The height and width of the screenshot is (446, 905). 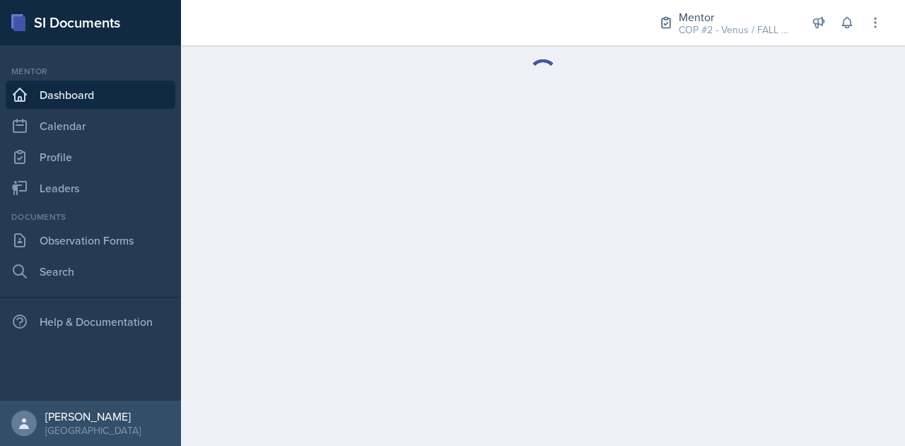 I want to click on div: Help & Documentation, so click(x=90, y=322).